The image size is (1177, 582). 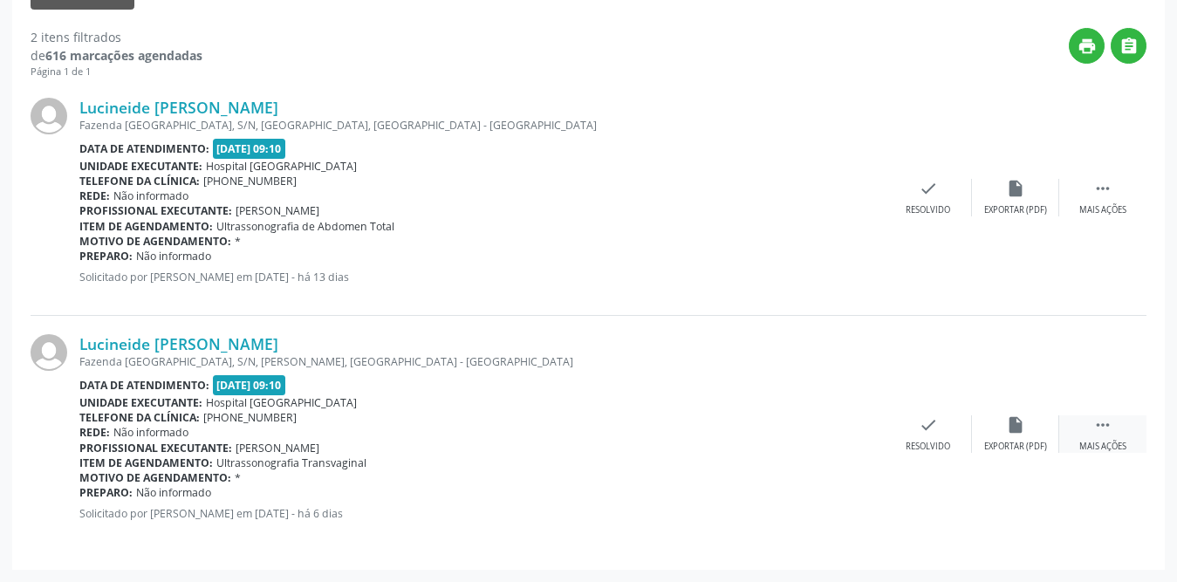 I want to click on div: Página 1 de 1, so click(x=116, y=72).